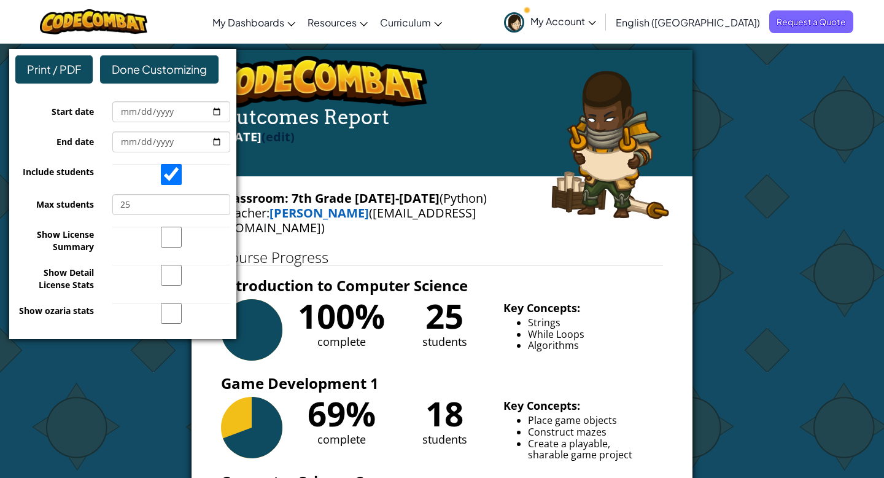 The width and height of the screenshot is (884, 478). Describe the element at coordinates (341, 413) in the screenshot. I see `div: 69%` at that location.